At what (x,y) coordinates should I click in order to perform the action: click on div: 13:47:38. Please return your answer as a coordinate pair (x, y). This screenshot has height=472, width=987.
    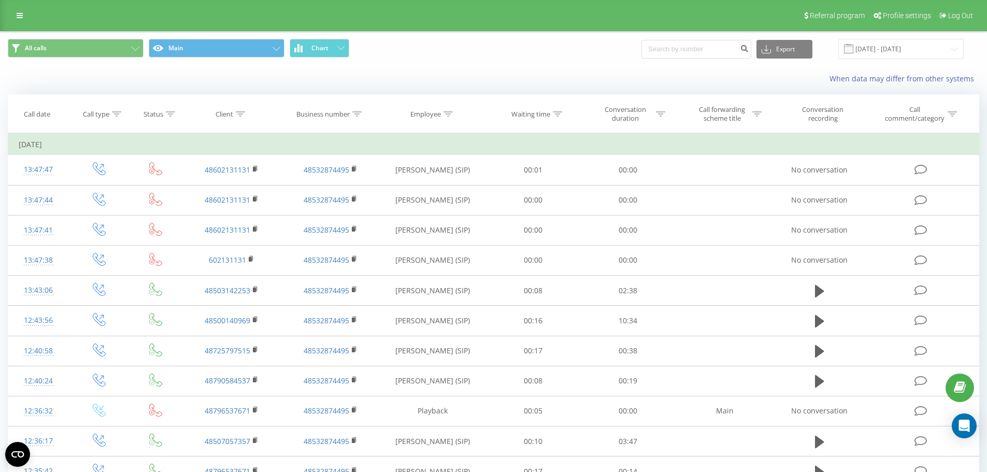
    Looking at the image, I should click on (38, 260).